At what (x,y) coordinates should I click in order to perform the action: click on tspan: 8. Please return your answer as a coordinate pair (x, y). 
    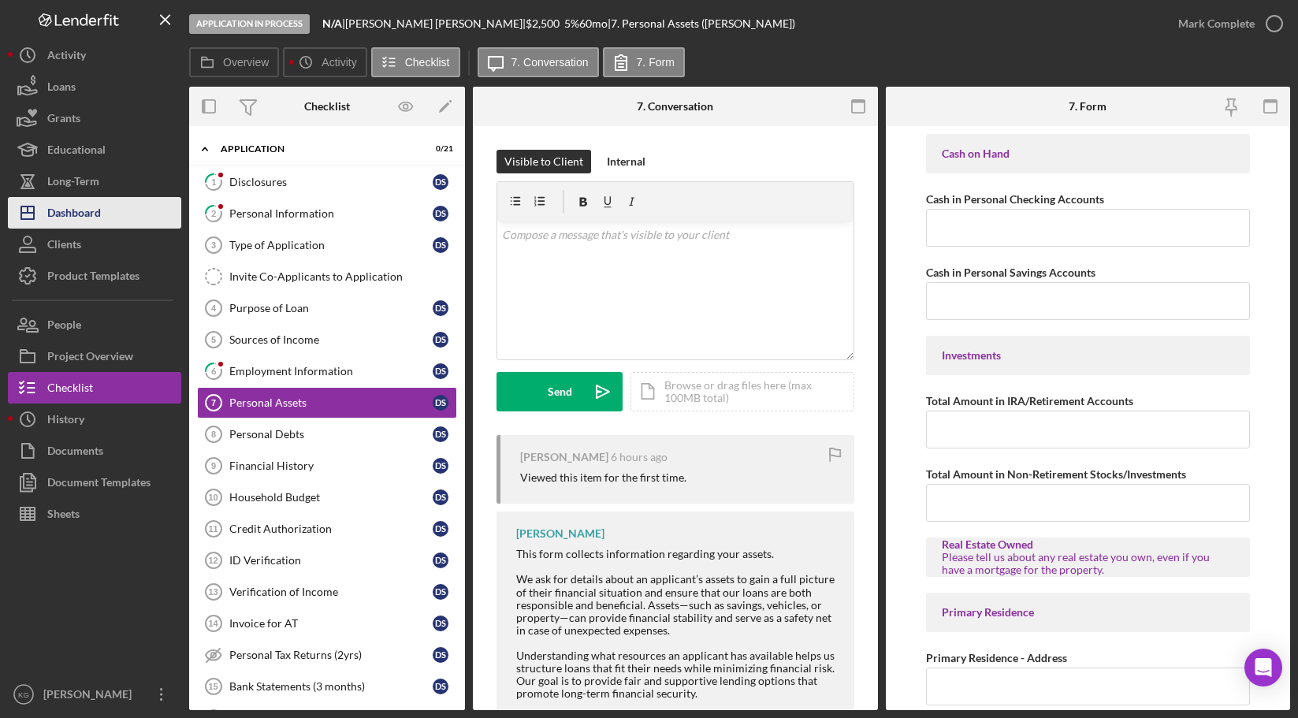
    Looking at the image, I should click on (214, 434).